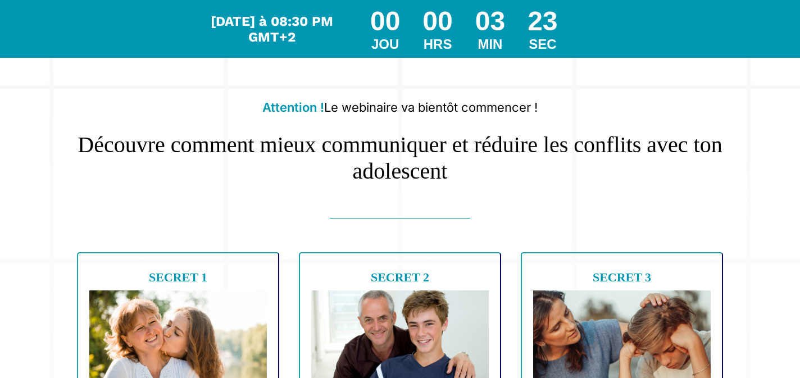 The image size is (800, 378). I want to click on div: HRS, so click(437, 44).